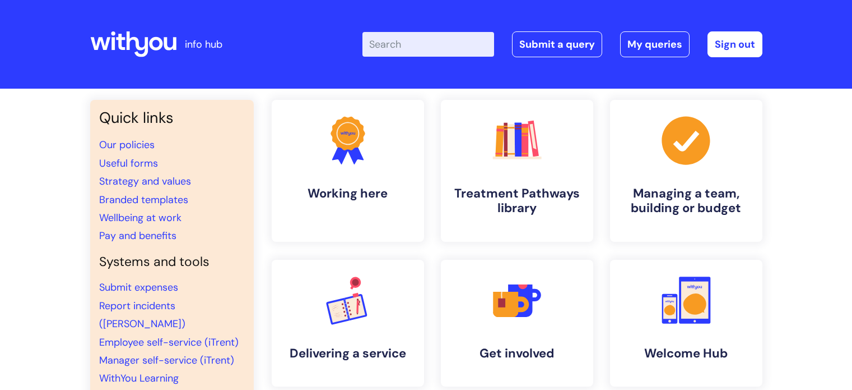 The image size is (852, 390). What do you see at coordinates (517, 353) in the screenshot?
I see `h4: Get involved` at bounding box center [517, 353].